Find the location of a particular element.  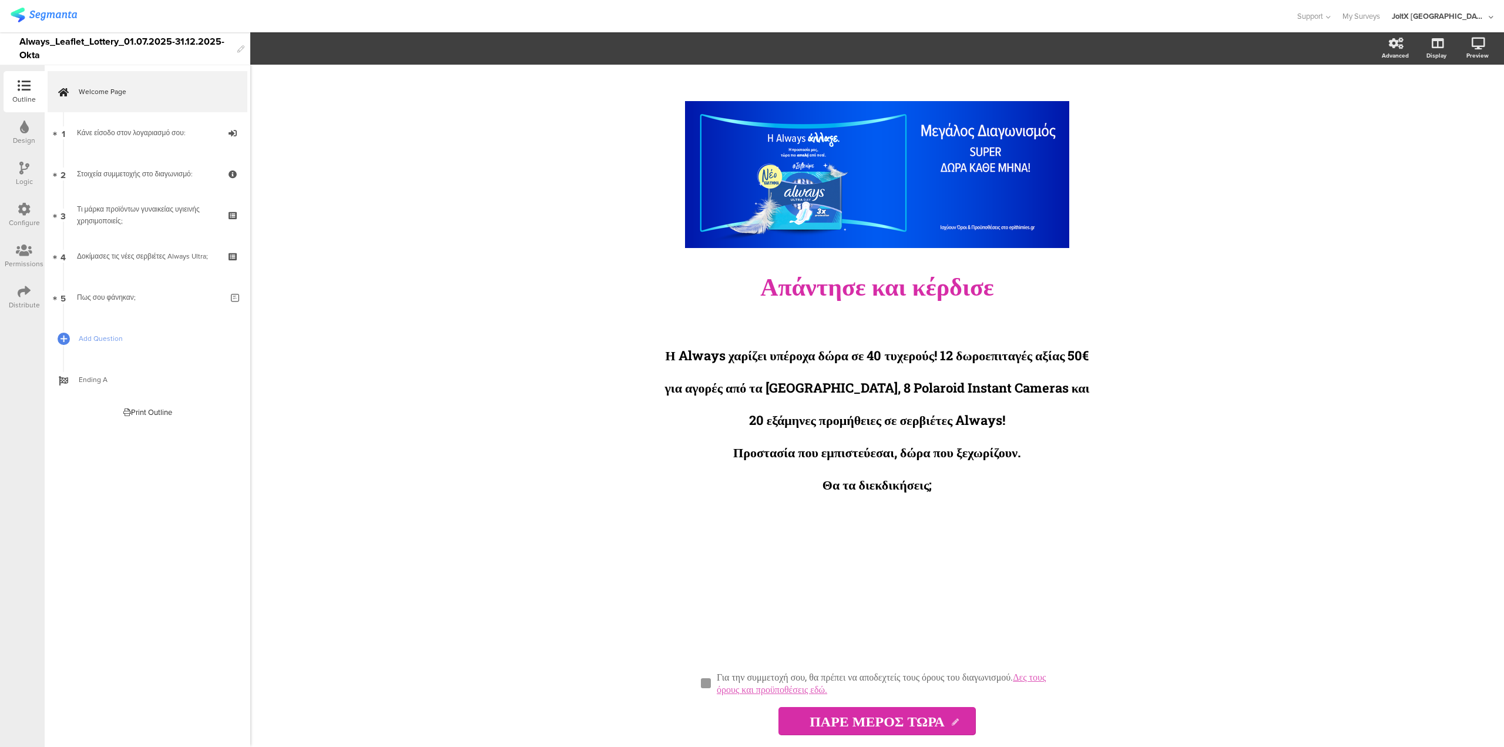

span: 5 is located at coordinates (63, 297).